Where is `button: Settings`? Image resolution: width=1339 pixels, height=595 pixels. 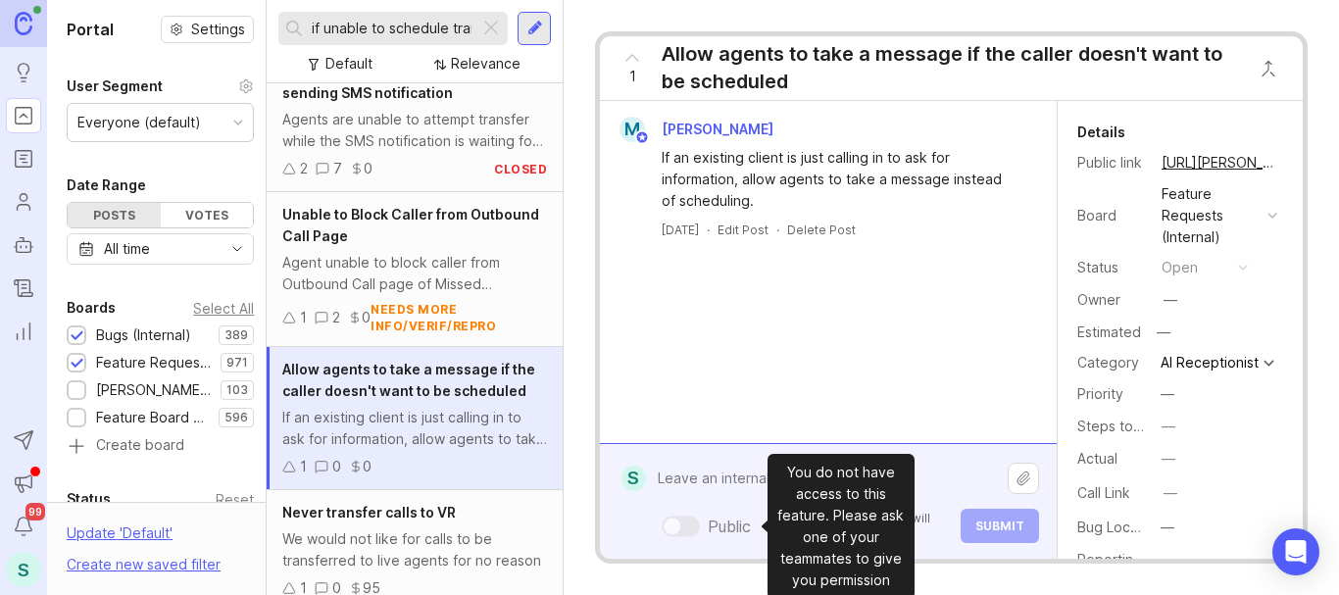
button: Settings is located at coordinates (207, 29).